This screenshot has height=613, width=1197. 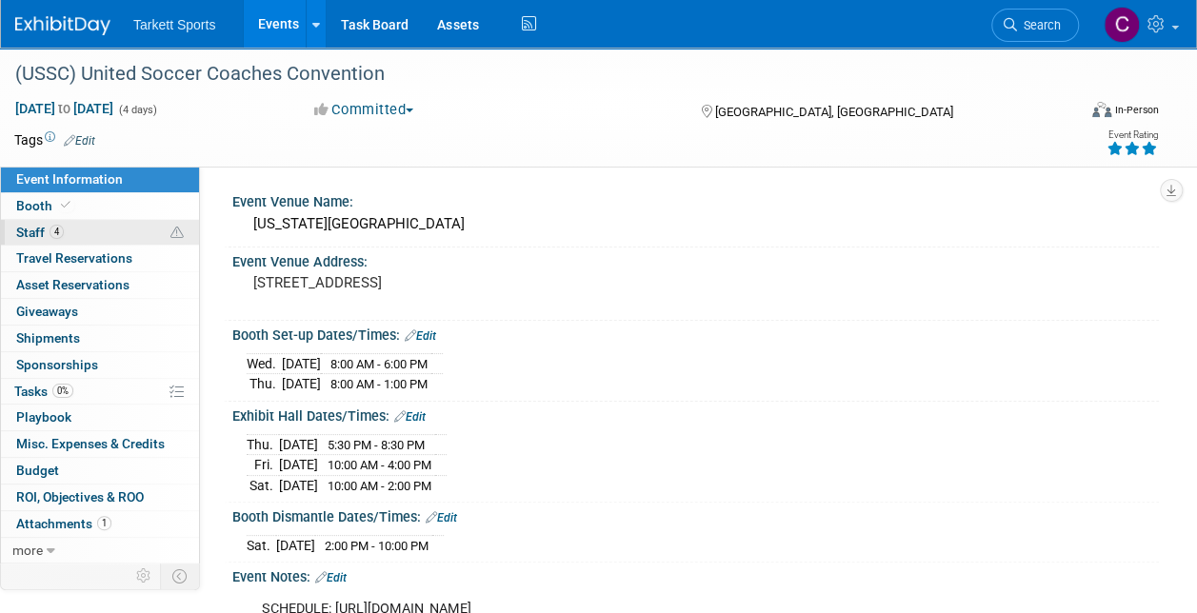 What do you see at coordinates (45, 206) in the screenshot?
I see `span: Booth` at bounding box center [45, 206].